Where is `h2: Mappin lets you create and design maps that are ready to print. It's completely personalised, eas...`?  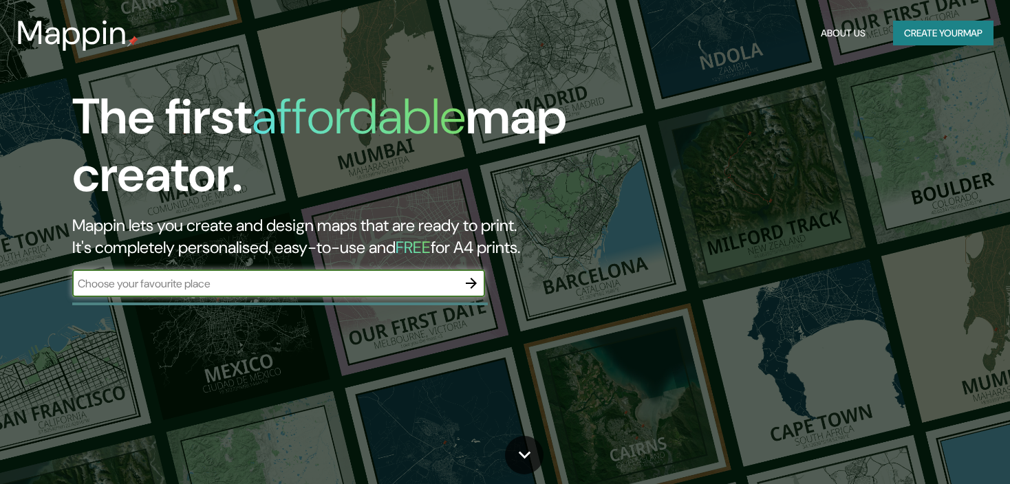 h2: Mappin lets you create and design maps that are ready to print. It's completely personalised, eas... is located at coordinates (325, 237).